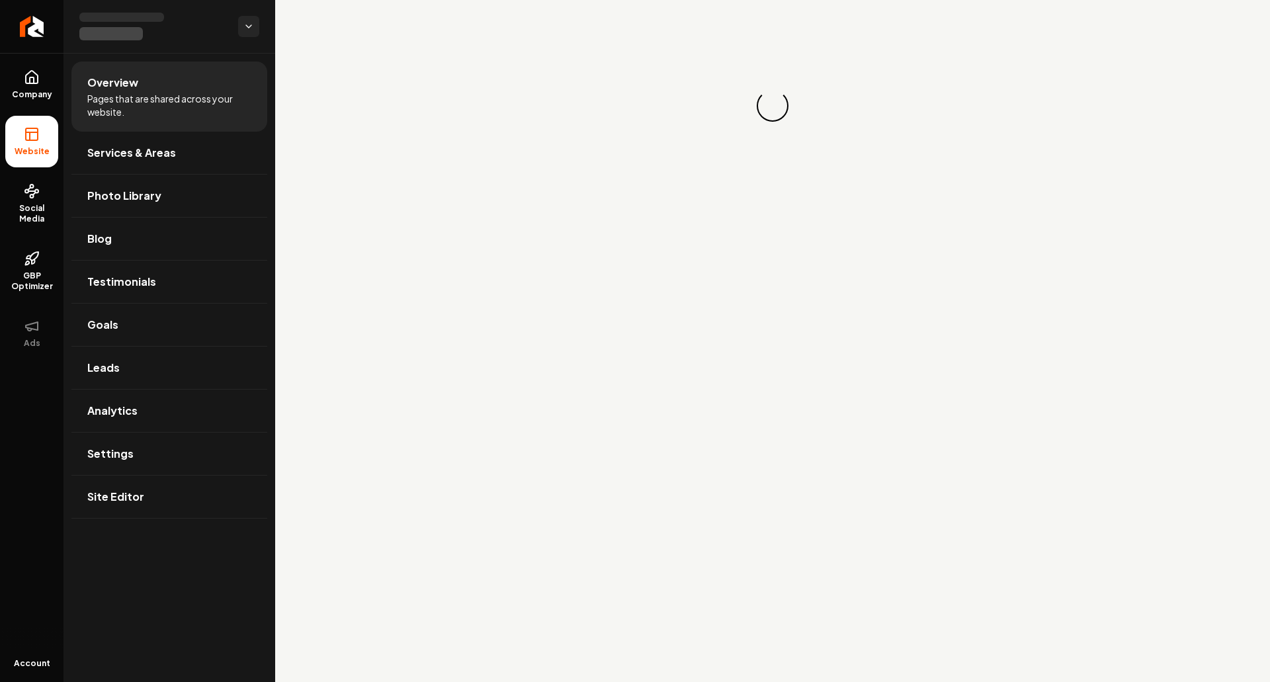 Image resolution: width=1270 pixels, height=682 pixels. Describe the element at coordinates (32, 152) in the screenshot. I see `span: Website` at that location.